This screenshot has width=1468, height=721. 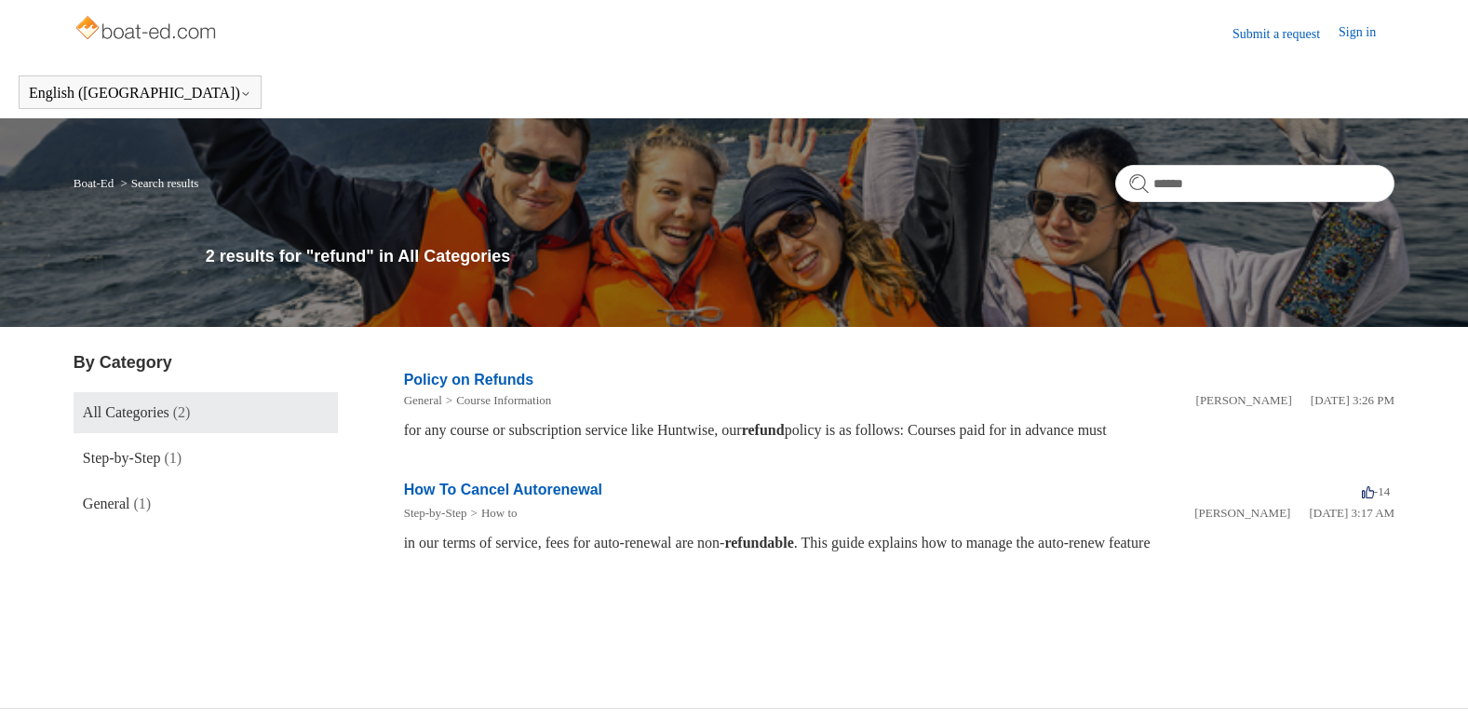 I want to click on div: in our terms of service, fees for auto-renewal are non- . This guide explains how to manage the a..., so click(x=899, y=543).